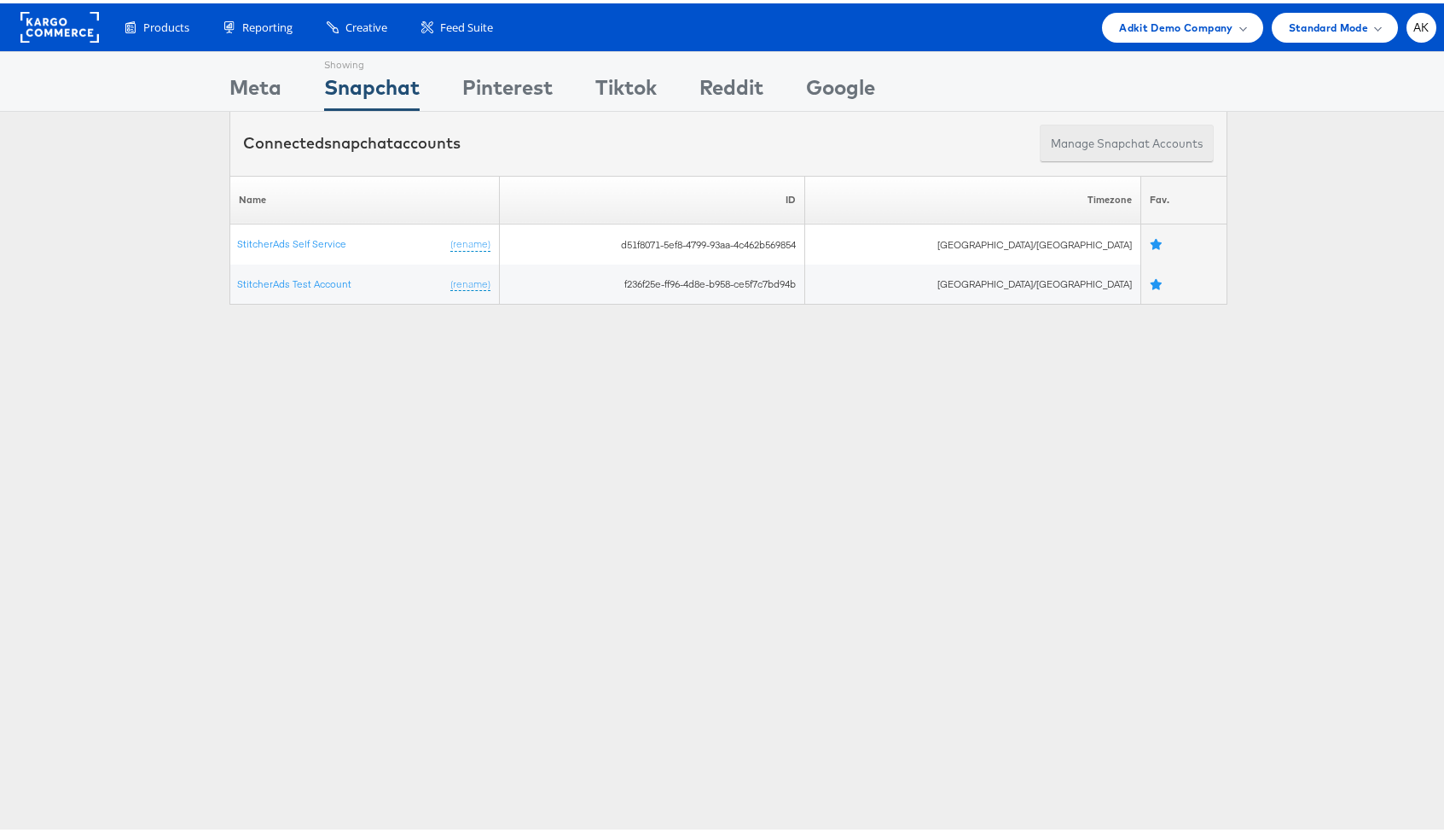 This screenshot has width=1444, height=833. What do you see at coordinates (351, 140) in the screenshot?
I see `div: Connected accounts` at bounding box center [351, 140].